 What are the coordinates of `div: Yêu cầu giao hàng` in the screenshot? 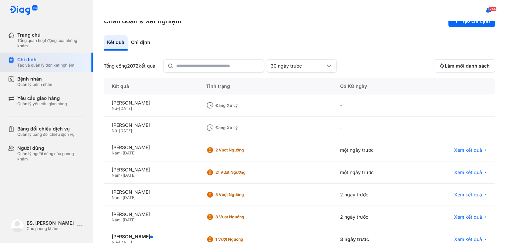 It's located at (42, 98).